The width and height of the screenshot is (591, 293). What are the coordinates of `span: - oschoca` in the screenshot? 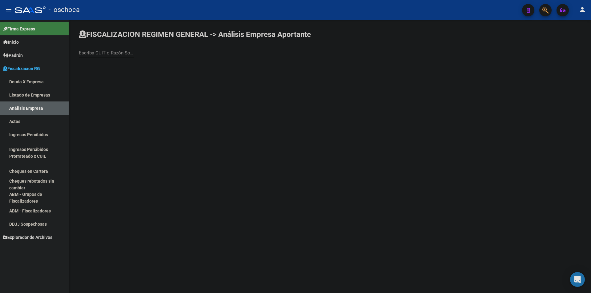 It's located at (64, 10).